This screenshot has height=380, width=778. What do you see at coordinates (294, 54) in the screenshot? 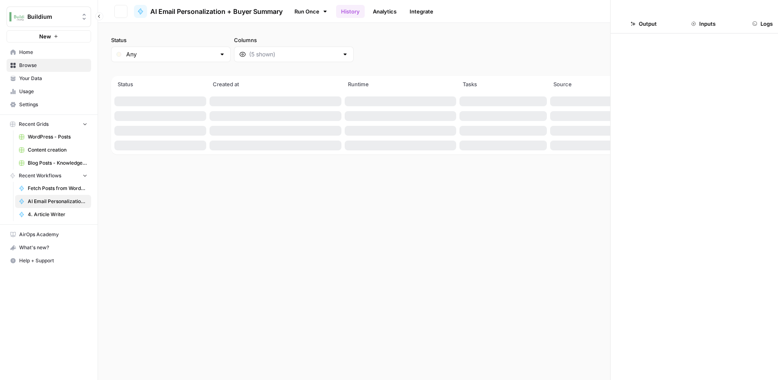
I see `input: (5 shown)` at bounding box center [294, 54].